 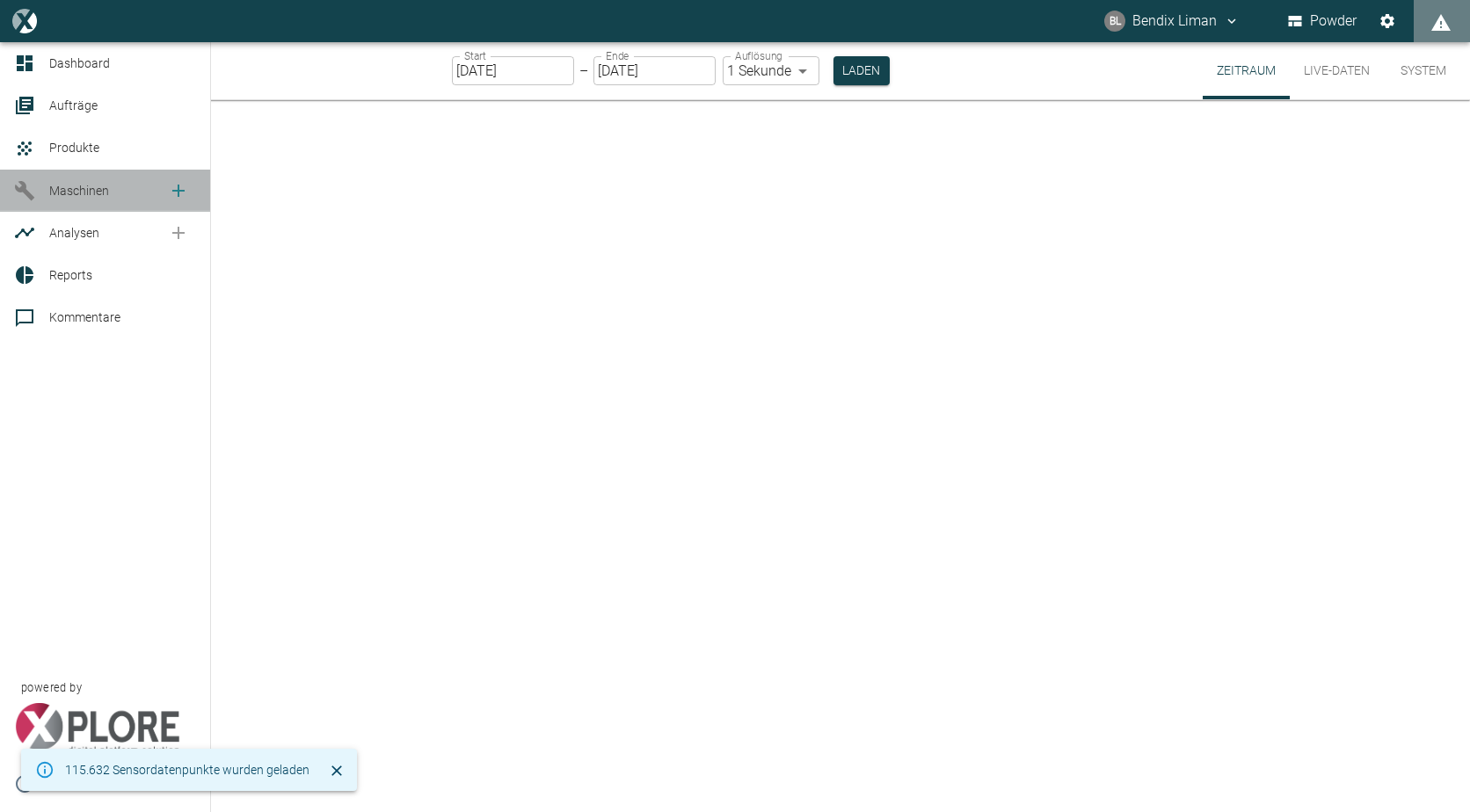 What do you see at coordinates (187, 769) in the screenshot?
I see `div: 115.632 Sensordatenpunkte wurden geladen` at bounding box center [187, 769].